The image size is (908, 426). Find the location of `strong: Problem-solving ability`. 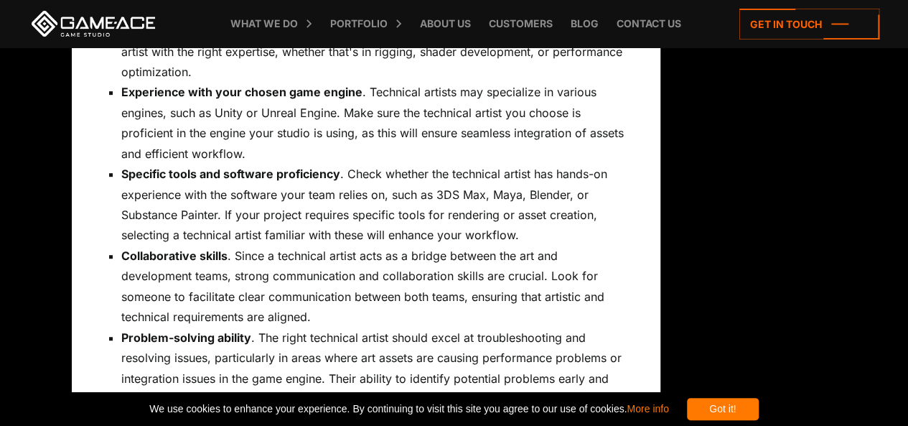

strong: Problem-solving ability is located at coordinates (186, 337).